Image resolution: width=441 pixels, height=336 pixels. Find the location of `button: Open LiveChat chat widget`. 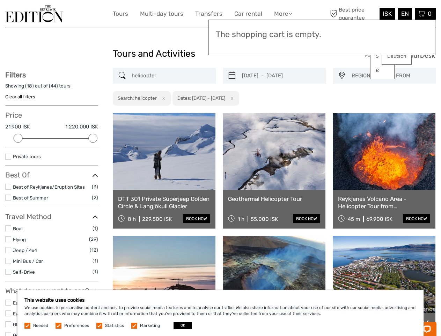

button: Open LiveChat chat widget is located at coordinates (85, 15).